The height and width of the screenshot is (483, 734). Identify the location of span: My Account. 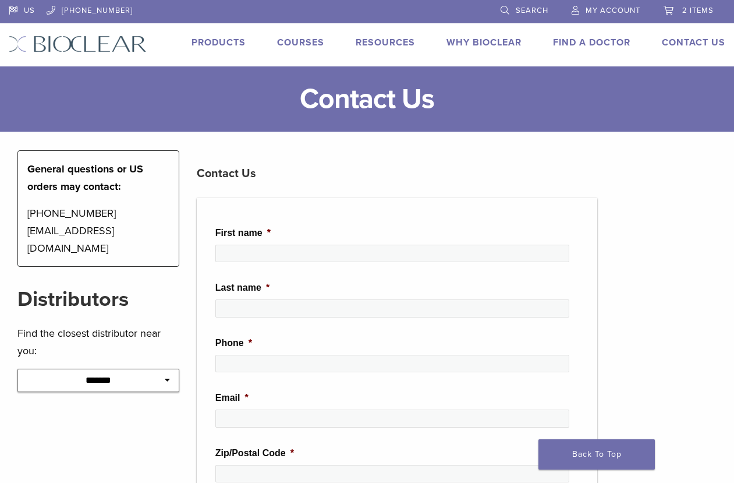
(613, 10).